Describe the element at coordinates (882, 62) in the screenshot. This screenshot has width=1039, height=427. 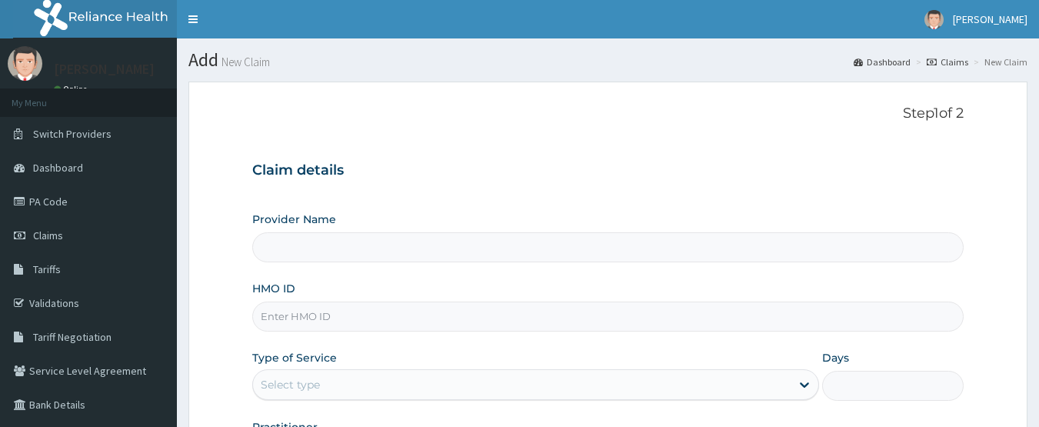
I see `a: Dashboard` at that location.